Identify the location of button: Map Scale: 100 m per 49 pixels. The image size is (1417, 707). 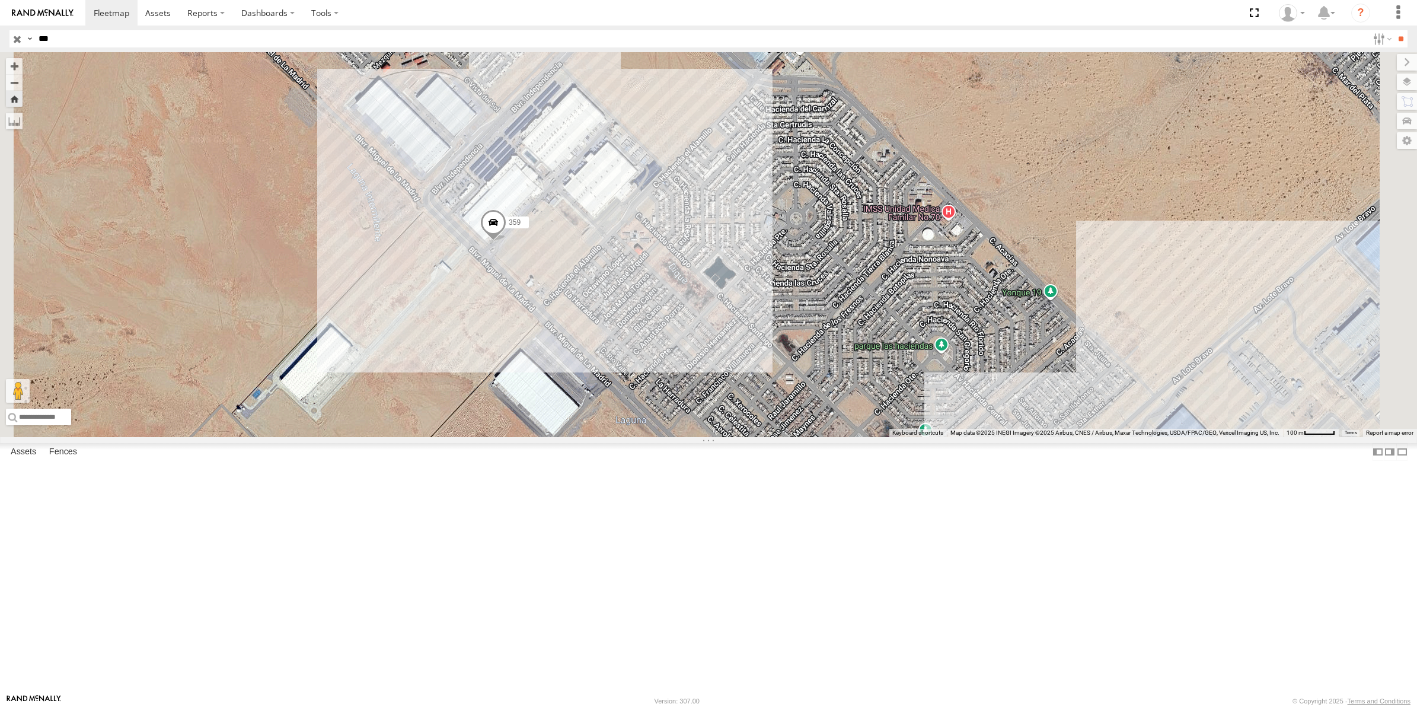
(1311, 433).